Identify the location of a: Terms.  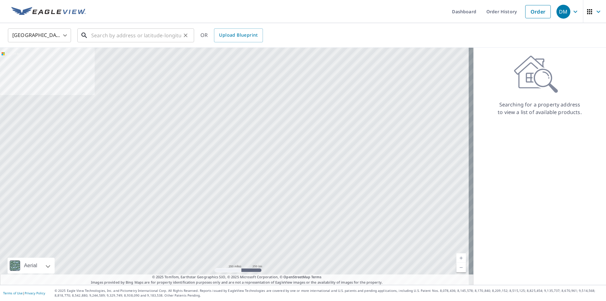
(316, 277).